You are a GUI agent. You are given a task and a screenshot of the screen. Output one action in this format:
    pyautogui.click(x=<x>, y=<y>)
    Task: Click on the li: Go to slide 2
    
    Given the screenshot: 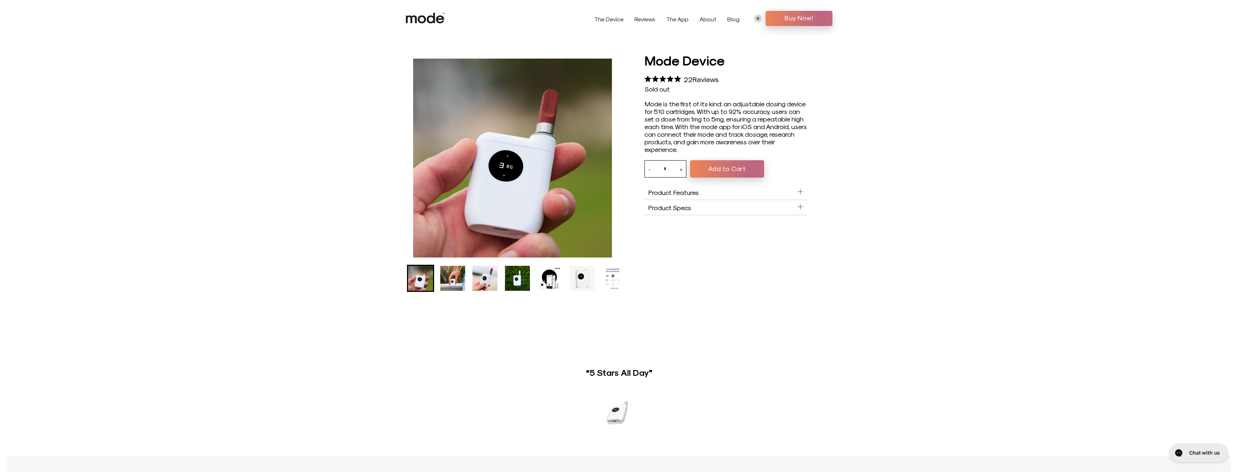 What is the action you would take?
    pyautogui.click(x=453, y=278)
    